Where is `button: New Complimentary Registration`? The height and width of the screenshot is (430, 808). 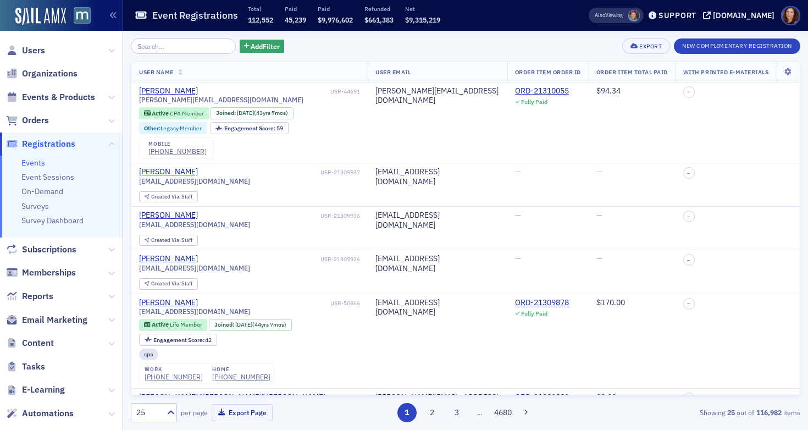 button: New Complimentary Registration is located at coordinates (737, 46).